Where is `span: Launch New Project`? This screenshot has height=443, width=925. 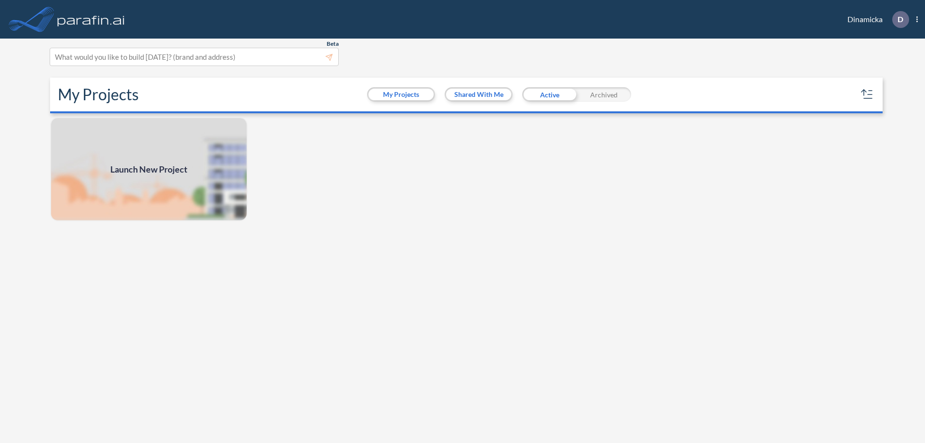 span: Launch New Project is located at coordinates (149, 169).